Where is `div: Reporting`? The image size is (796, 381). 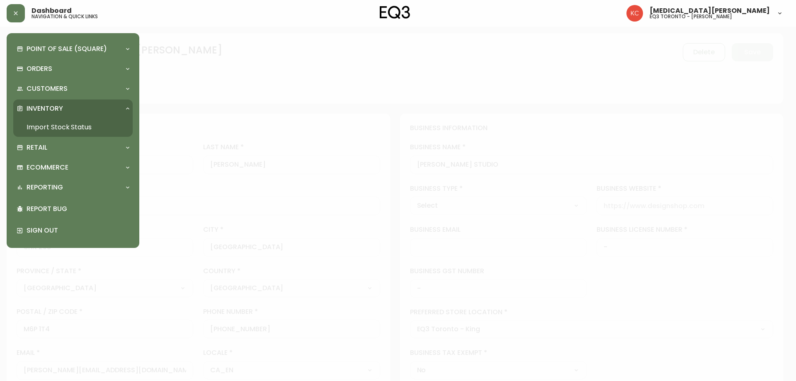 div: Reporting is located at coordinates (73, 187).